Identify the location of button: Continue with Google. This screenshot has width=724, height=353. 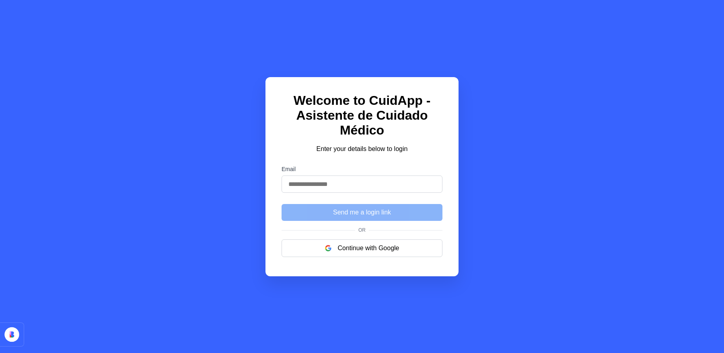
(362, 248).